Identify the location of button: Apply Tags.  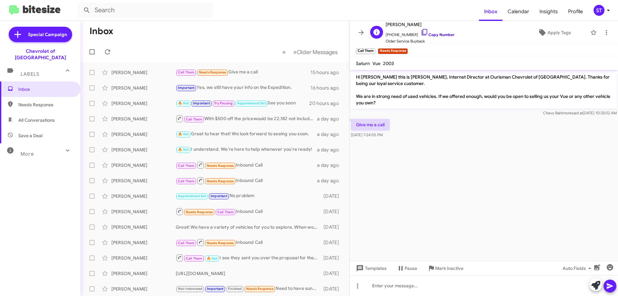
(554, 33).